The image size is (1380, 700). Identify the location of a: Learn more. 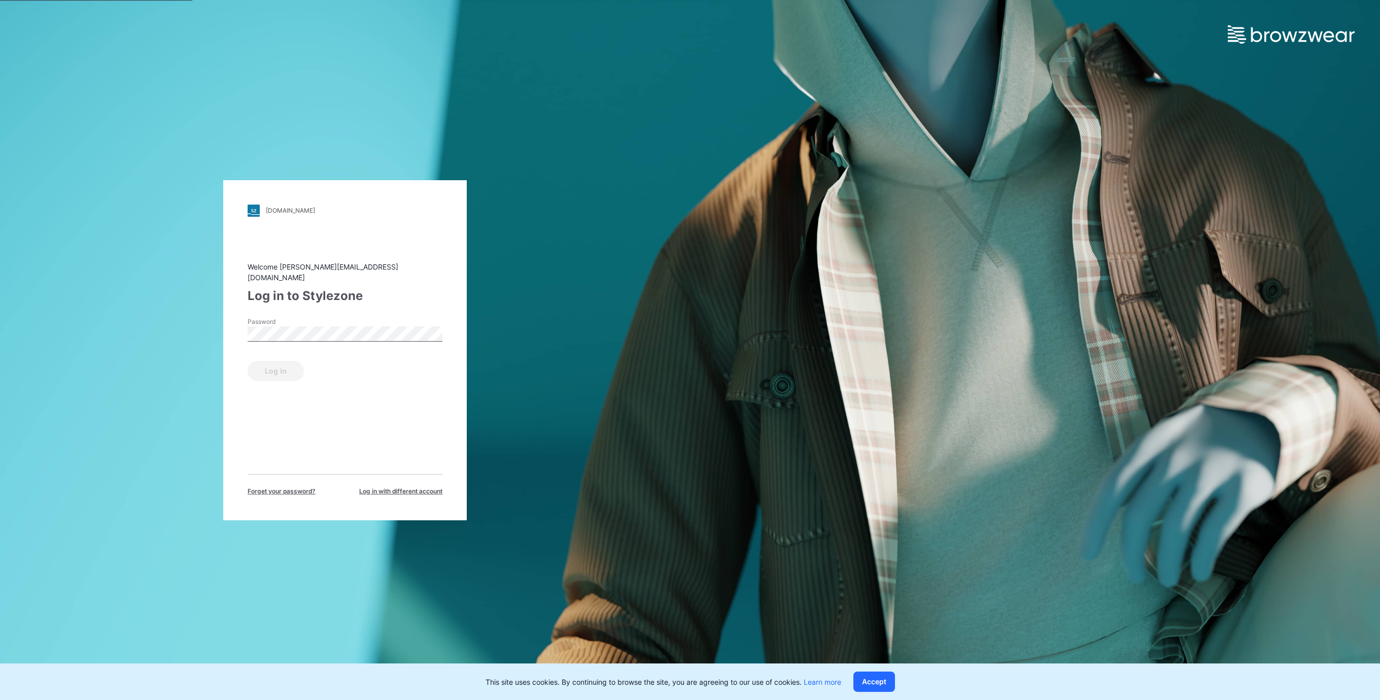
(823, 682).